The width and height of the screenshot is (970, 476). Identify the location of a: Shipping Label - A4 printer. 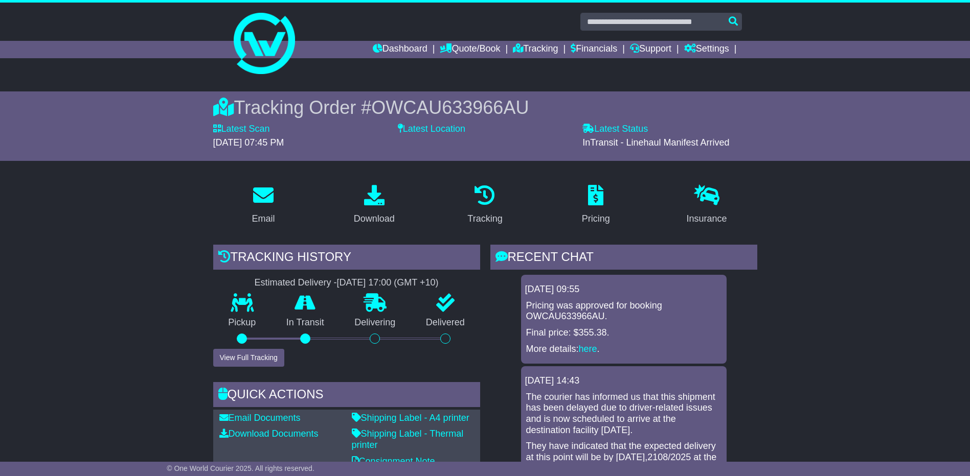
(410, 418).